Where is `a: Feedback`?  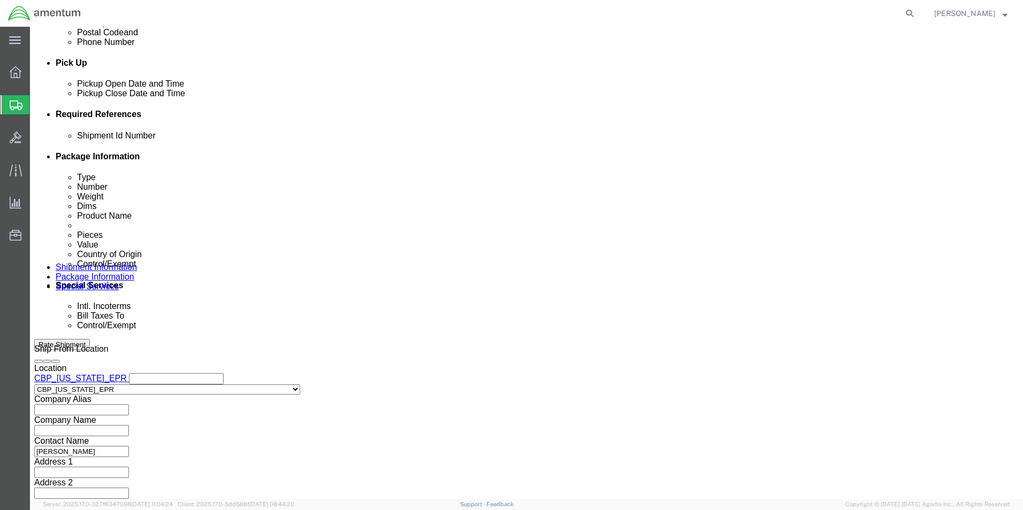 a: Feedback is located at coordinates (500, 504).